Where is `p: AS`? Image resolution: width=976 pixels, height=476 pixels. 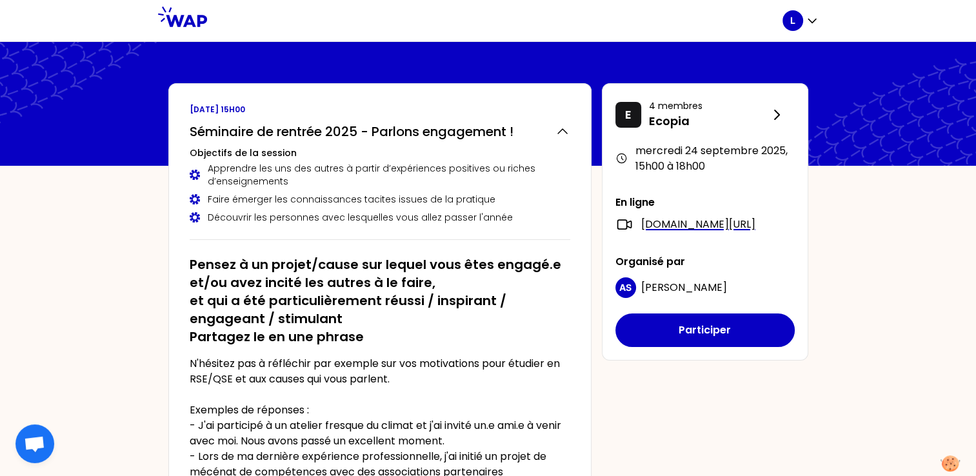 p: AS is located at coordinates (625, 288).